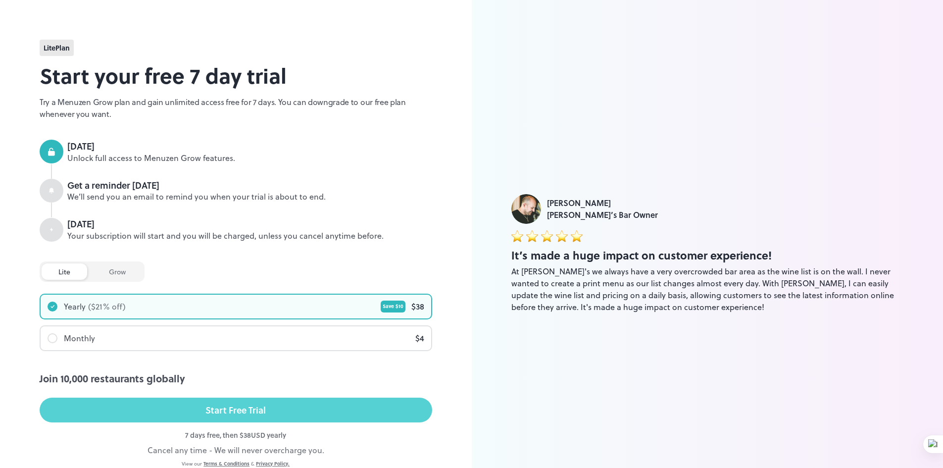 This screenshot has width=943, height=468. What do you see at coordinates (249, 158) in the screenshot?
I see `div: Unlock full access to Menuzen Grow features.` at bounding box center [249, 158].